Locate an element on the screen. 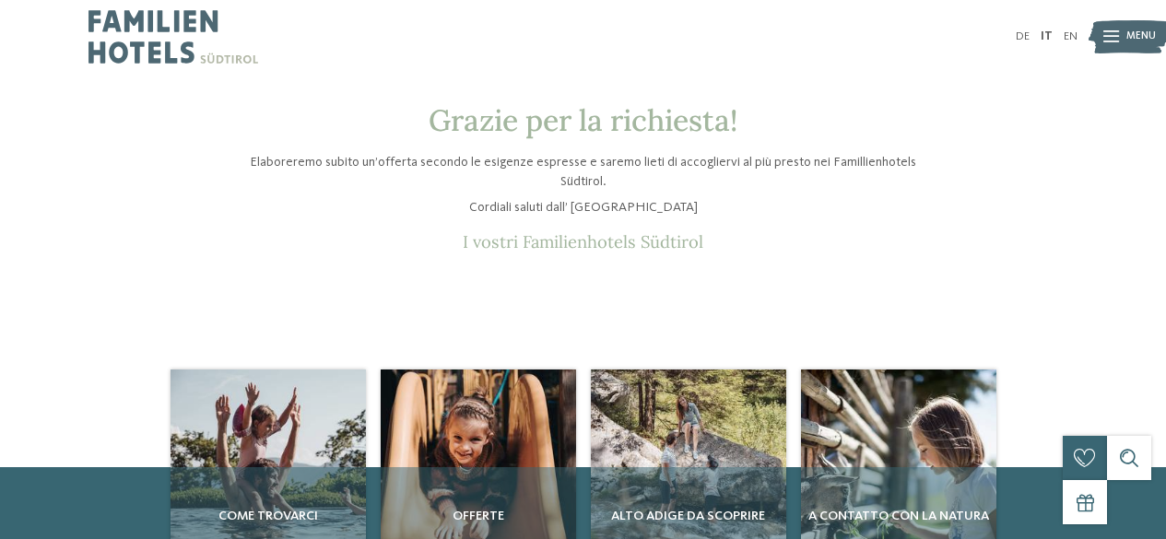  span: Come trovarci is located at coordinates (268, 516).